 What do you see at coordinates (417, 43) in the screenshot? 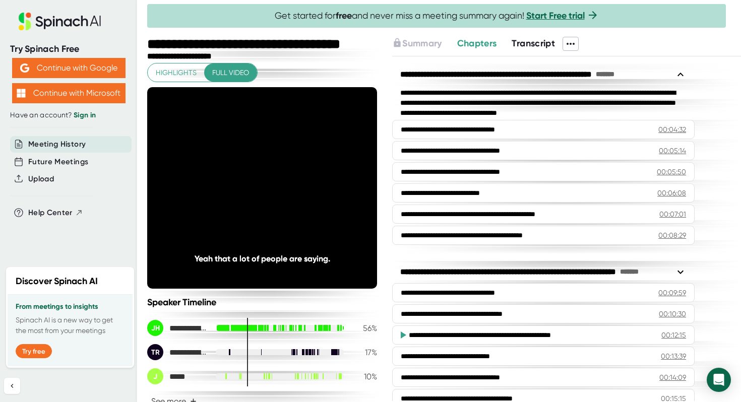
I see `button: Summary` at bounding box center [417, 43].